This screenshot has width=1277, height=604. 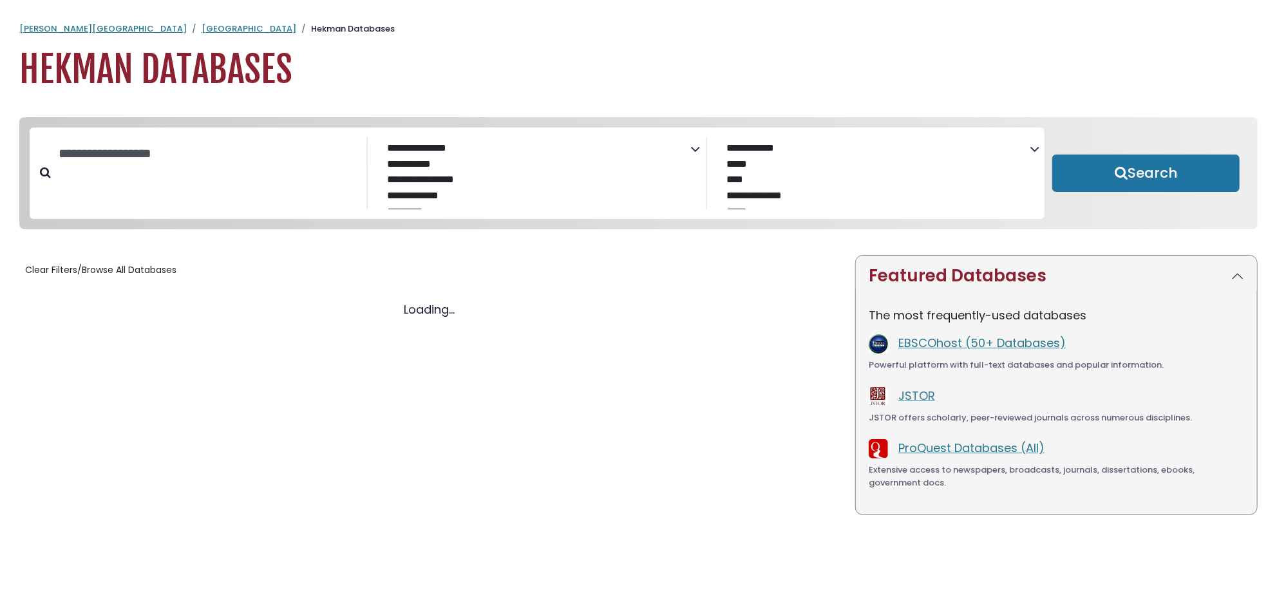 I want to click on button: Clear Filters/Browse All Databases, so click(x=100, y=270).